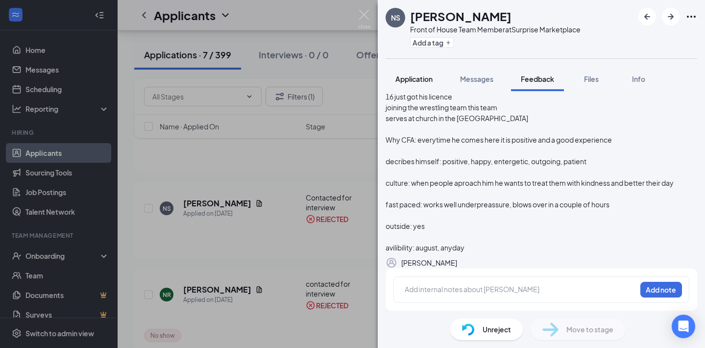 The height and width of the screenshot is (348, 705). I want to click on button: ArrowLeftNew, so click(647, 17).